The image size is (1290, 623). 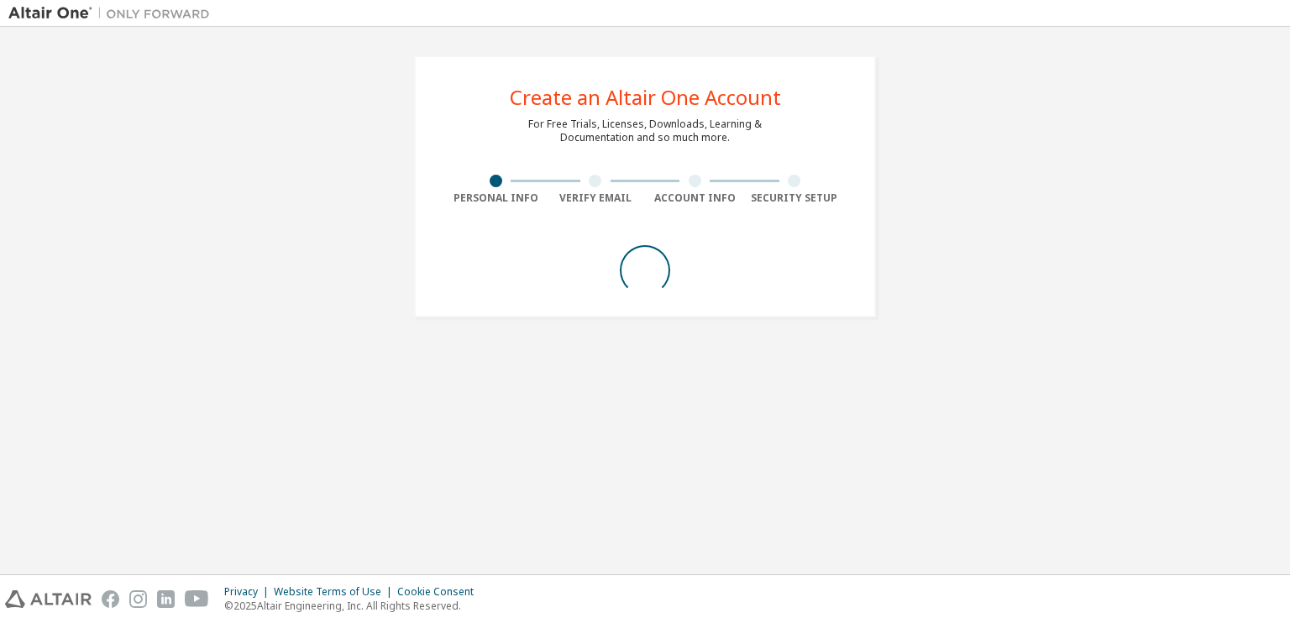 I want to click on div: Website Terms of Use, so click(x=335, y=592).